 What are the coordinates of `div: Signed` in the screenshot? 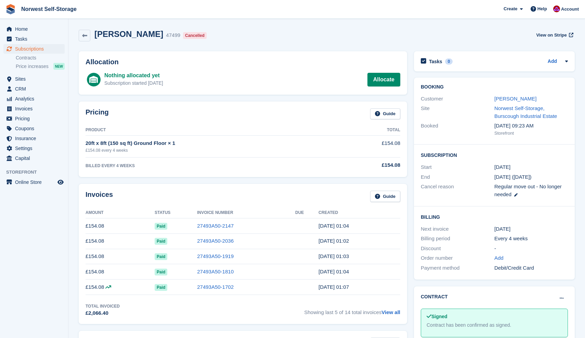 It's located at (494, 317).